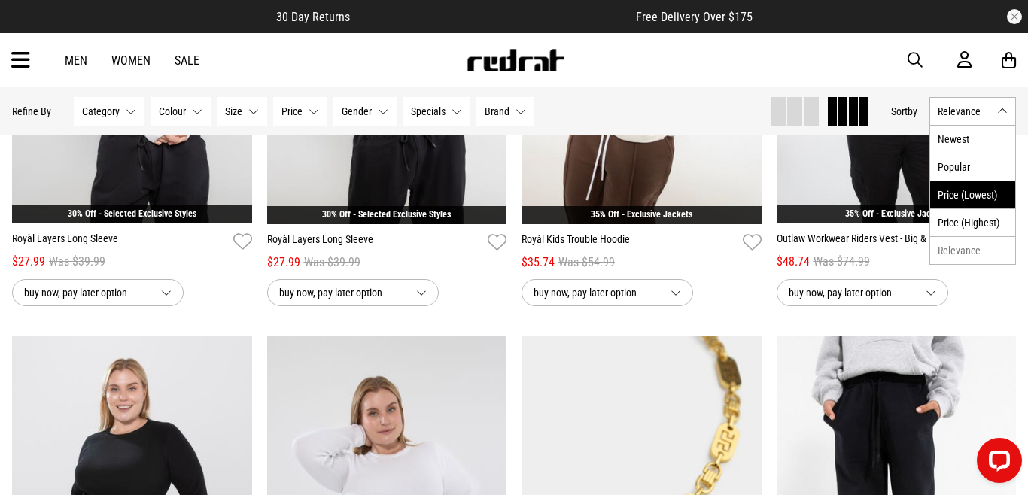  What do you see at coordinates (972, 139) in the screenshot?
I see `li: Newest` at bounding box center [972, 139].